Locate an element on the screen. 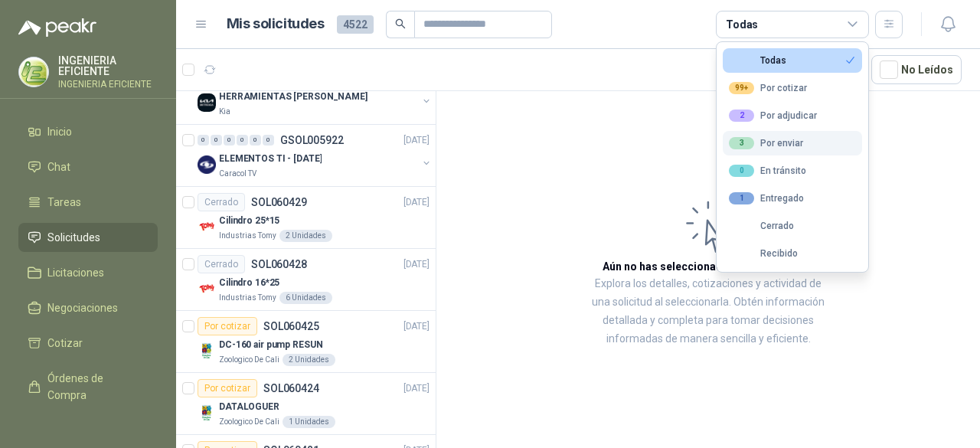  p: Caracol TV is located at coordinates (237, 174).